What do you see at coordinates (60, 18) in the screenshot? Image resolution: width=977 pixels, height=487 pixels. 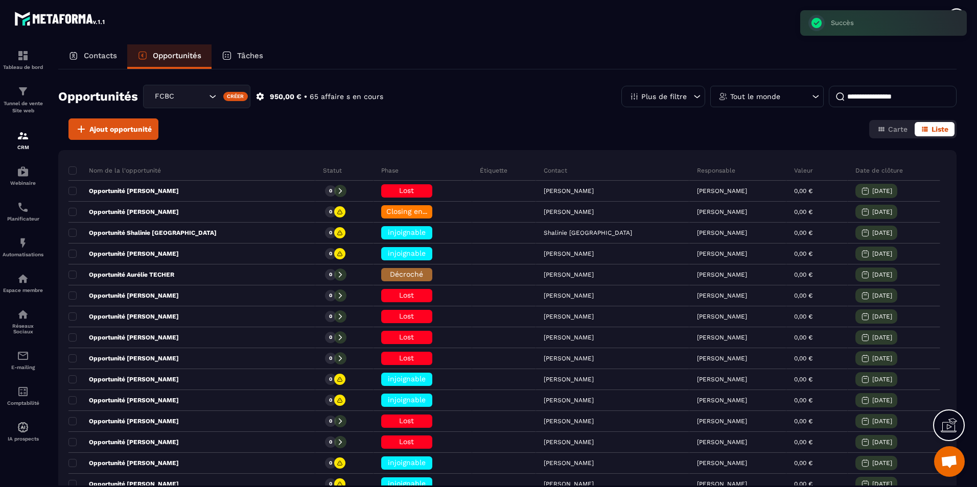 I see `img: logo` at bounding box center [60, 18].